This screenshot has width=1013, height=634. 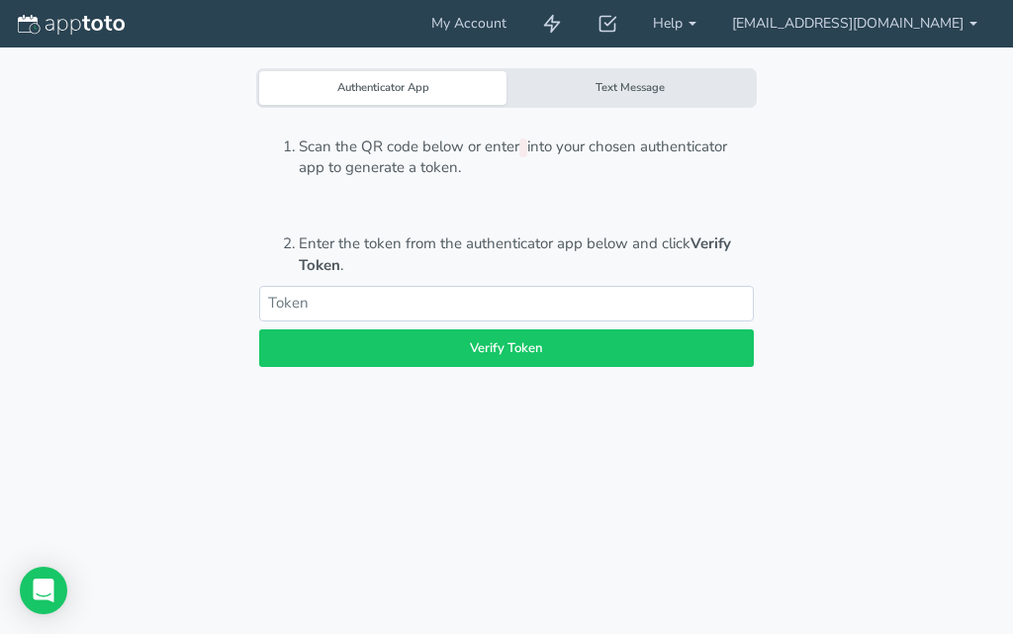 I want to click on img: logo-apptoto--white.svg, so click(x=71, y=25).